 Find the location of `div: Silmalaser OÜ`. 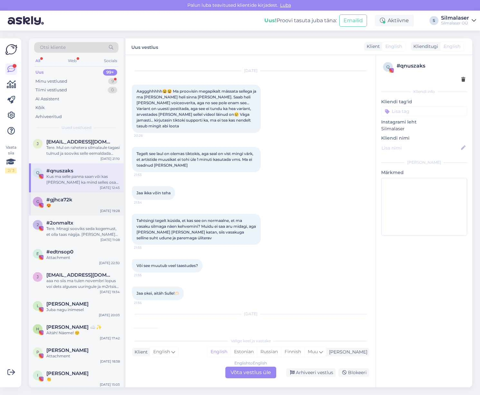

div: Silmalaser OÜ is located at coordinates (455, 23).